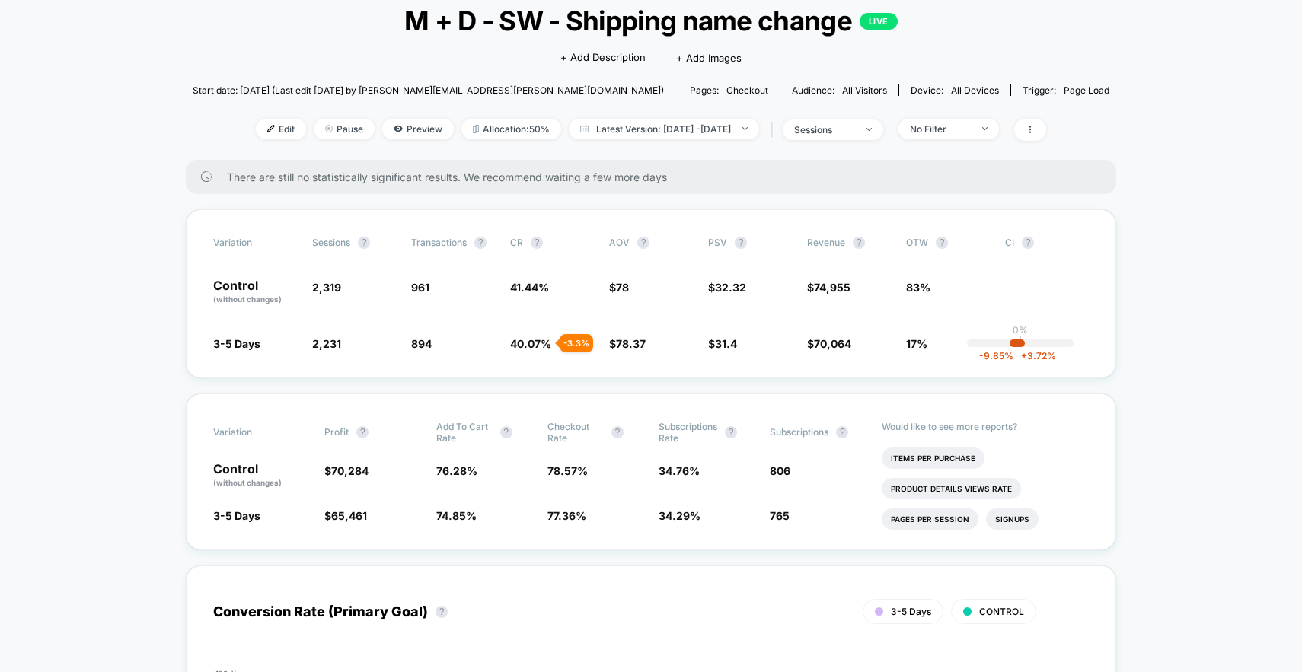  I want to click on span: AOV, so click(619, 242).